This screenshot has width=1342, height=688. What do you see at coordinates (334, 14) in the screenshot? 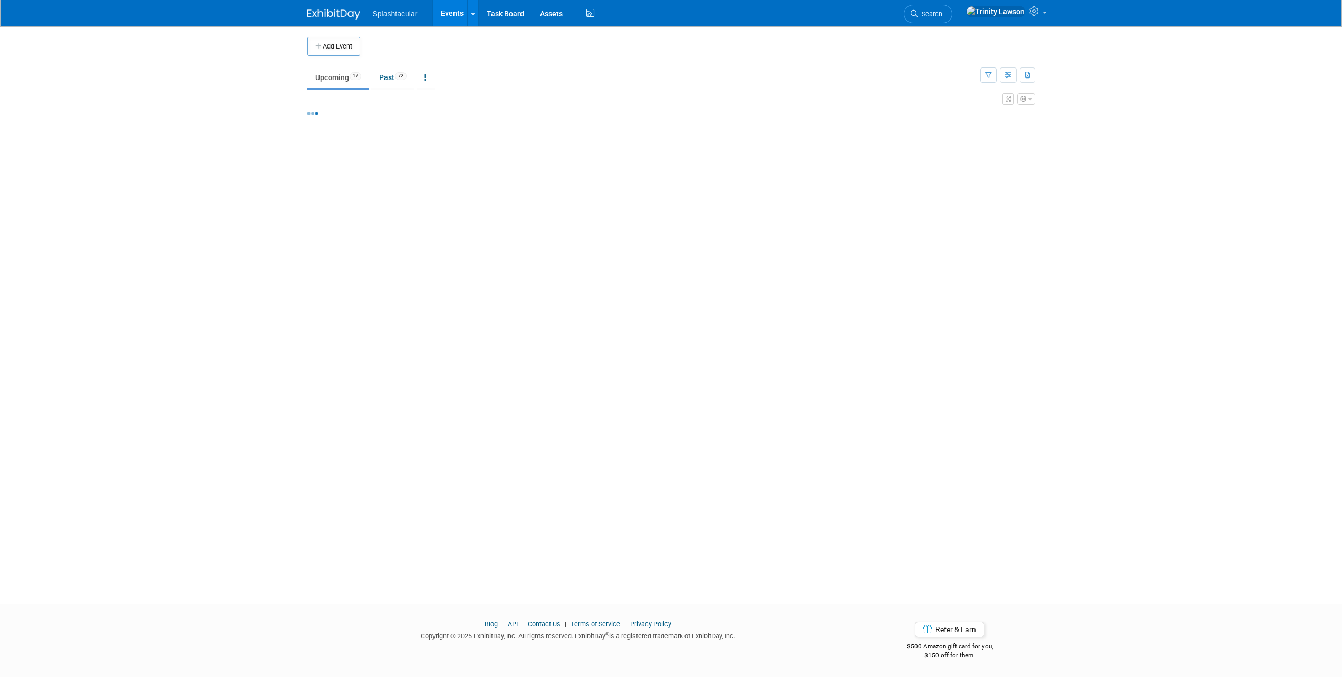
I see `img: ExhibitDay` at bounding box center [334, 14].